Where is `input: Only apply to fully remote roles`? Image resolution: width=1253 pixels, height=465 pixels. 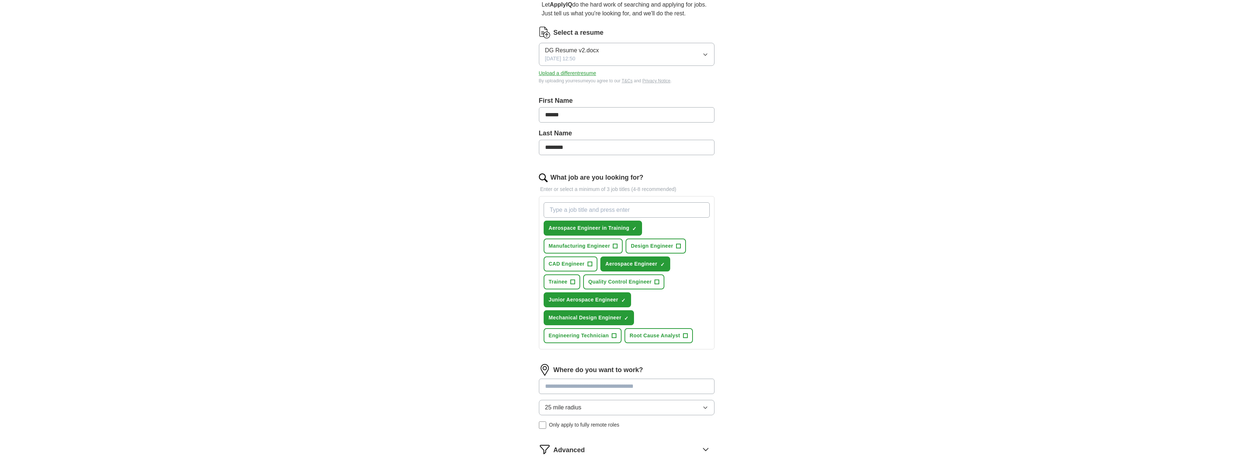 input: Only apply to fully remote roles is located at coordinates (543, 425).